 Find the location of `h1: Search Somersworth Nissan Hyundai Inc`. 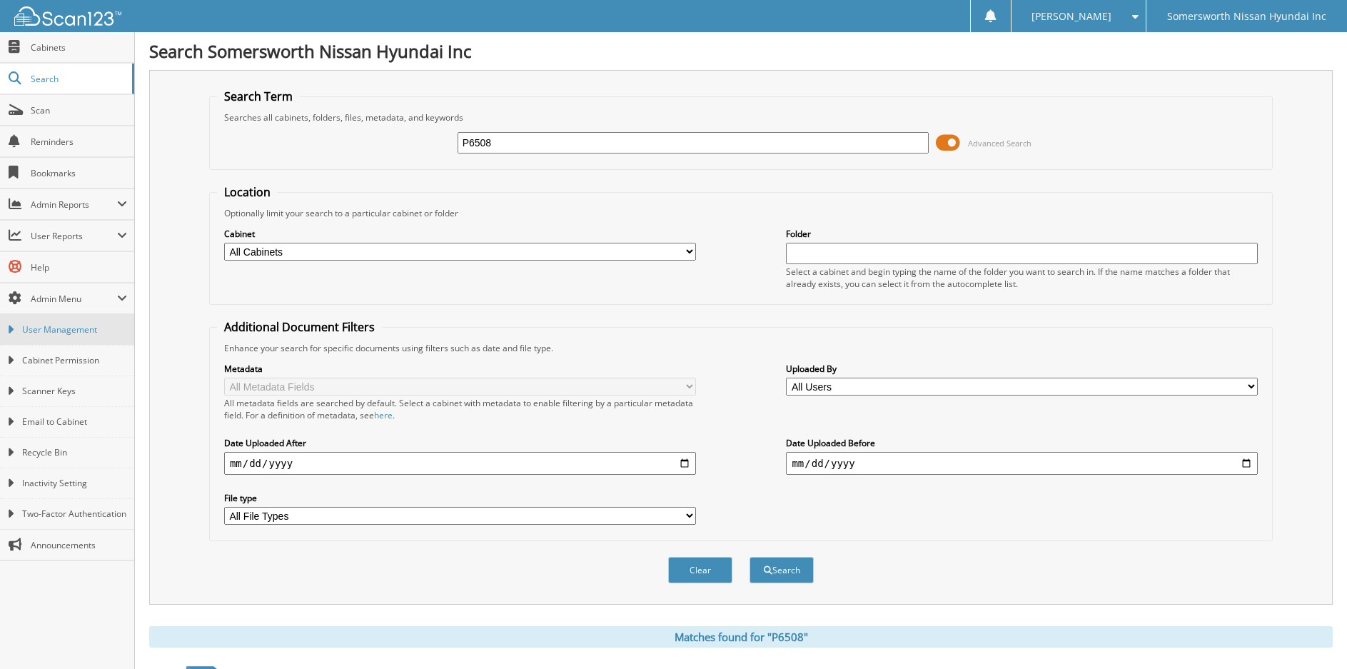

h1: Search Somersworth Nissan Hyundai Inc is located at coordinates (741, 51).